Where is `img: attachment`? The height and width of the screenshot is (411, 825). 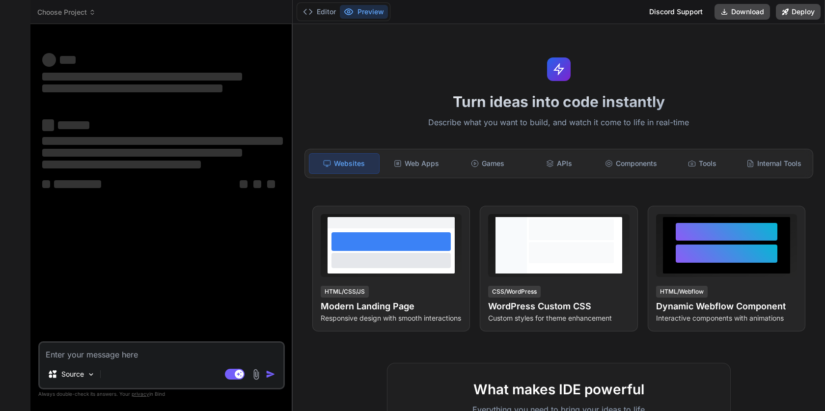 img: attachment is located at coordinates (256, 374).